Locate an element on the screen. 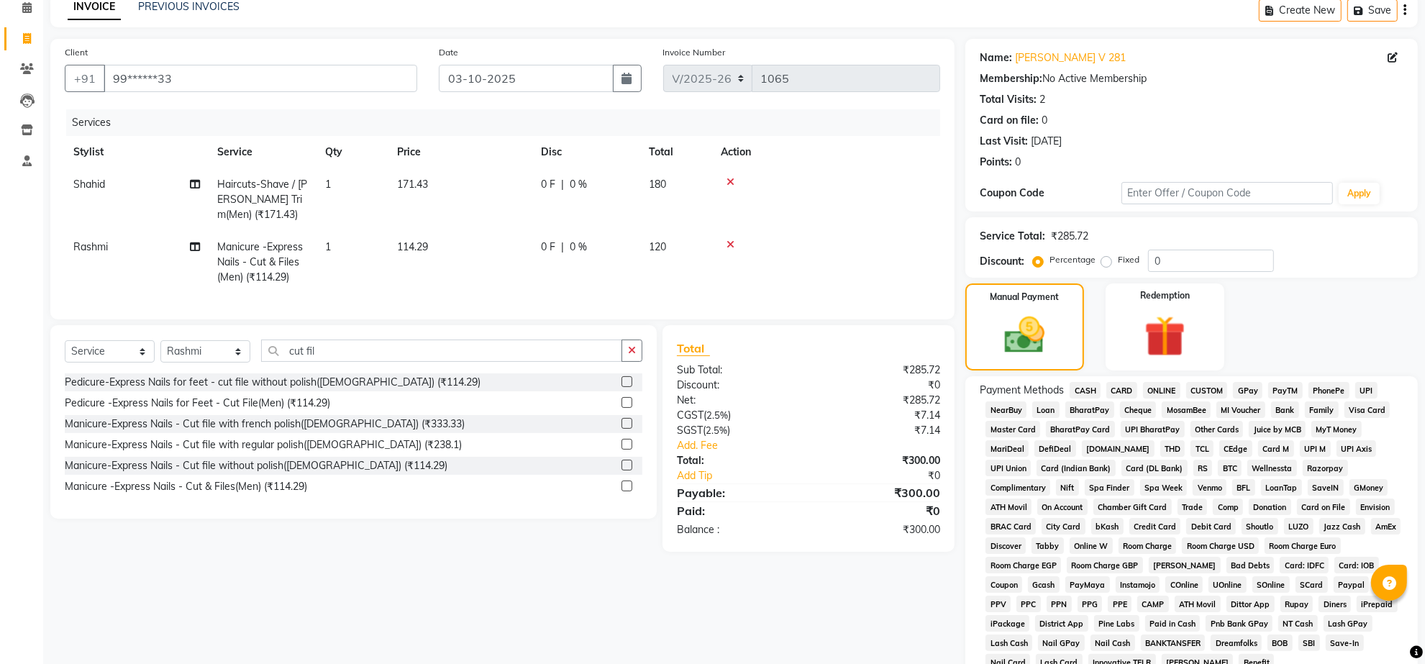 This screenshot has height=664, width=1425. div: Discount: is located at coordinates (737, 385).